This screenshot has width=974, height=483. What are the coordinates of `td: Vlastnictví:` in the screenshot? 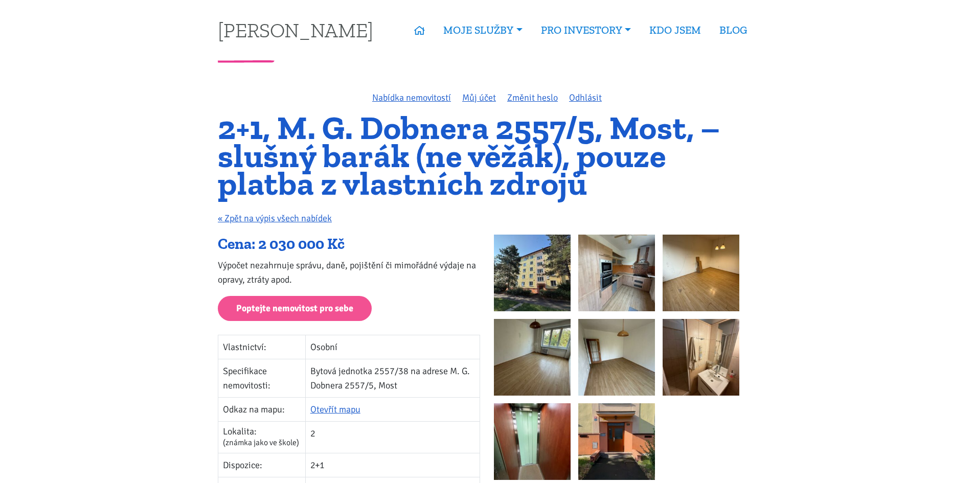 It's located at (262, 347).